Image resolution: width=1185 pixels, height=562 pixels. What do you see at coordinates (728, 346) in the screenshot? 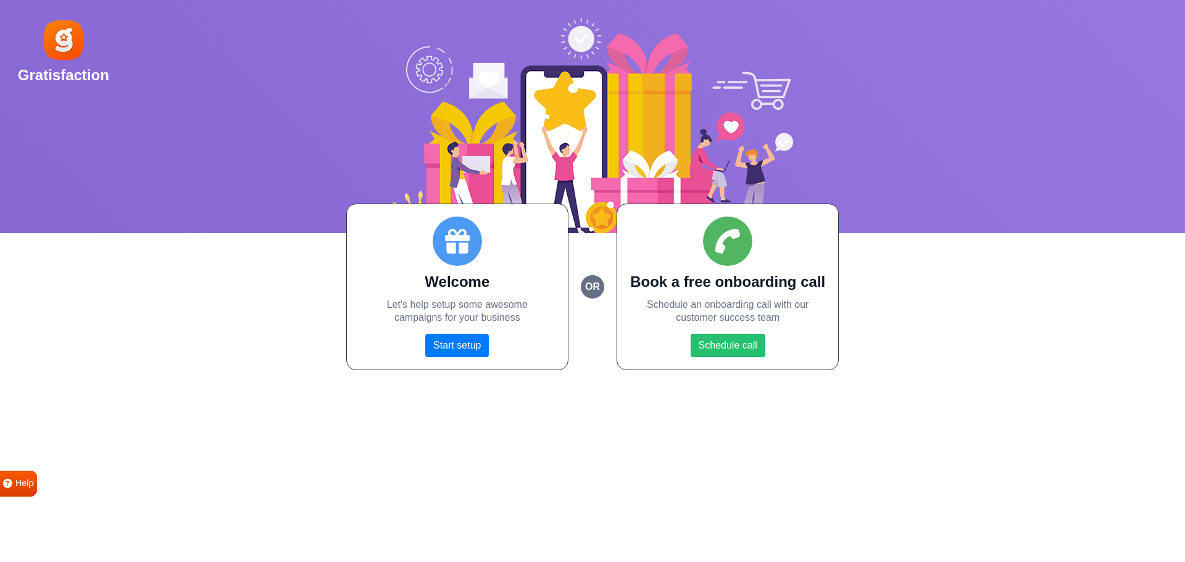
I see `a: Schedule call` at bounding box center [728, 346].